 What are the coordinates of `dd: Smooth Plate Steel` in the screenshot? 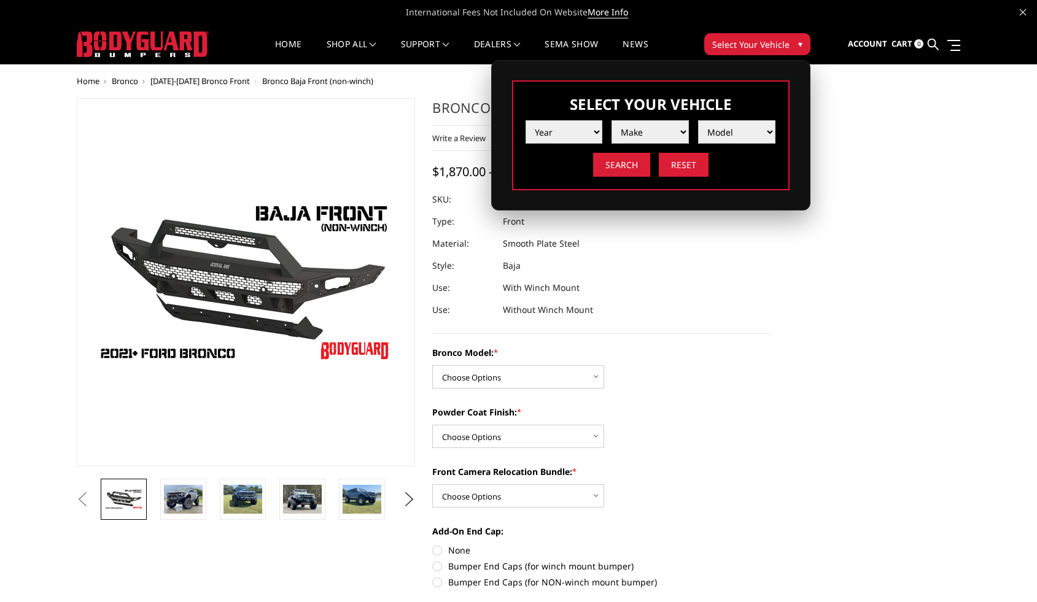 It's located at (541, 244).